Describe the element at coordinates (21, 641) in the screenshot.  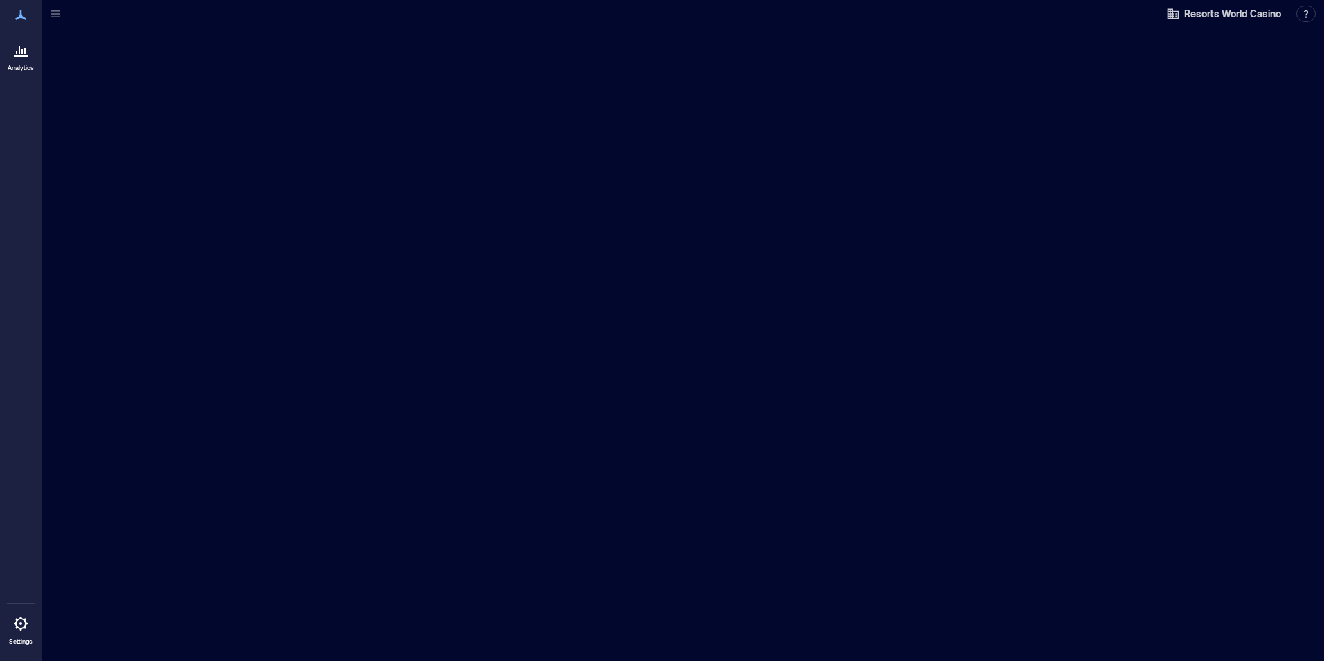
I see `p: Settings` at that location.